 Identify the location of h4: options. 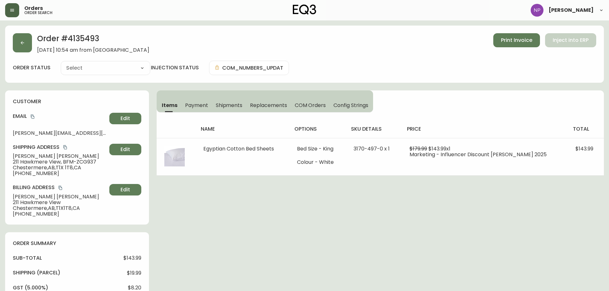
(317, 129).